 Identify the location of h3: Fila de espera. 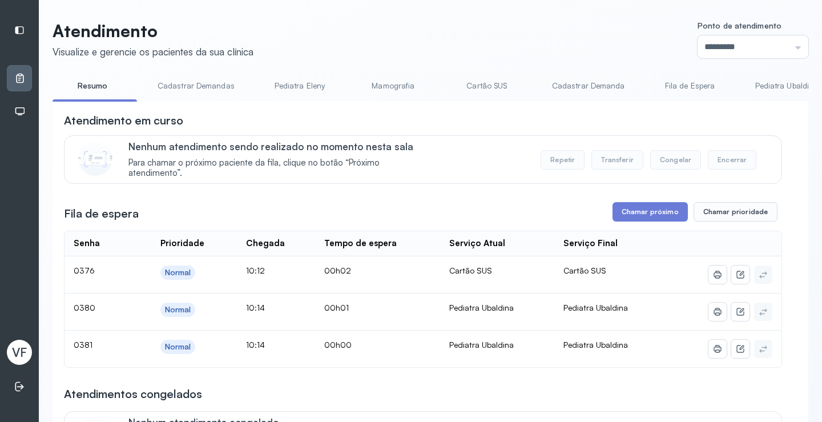
(101, 214).